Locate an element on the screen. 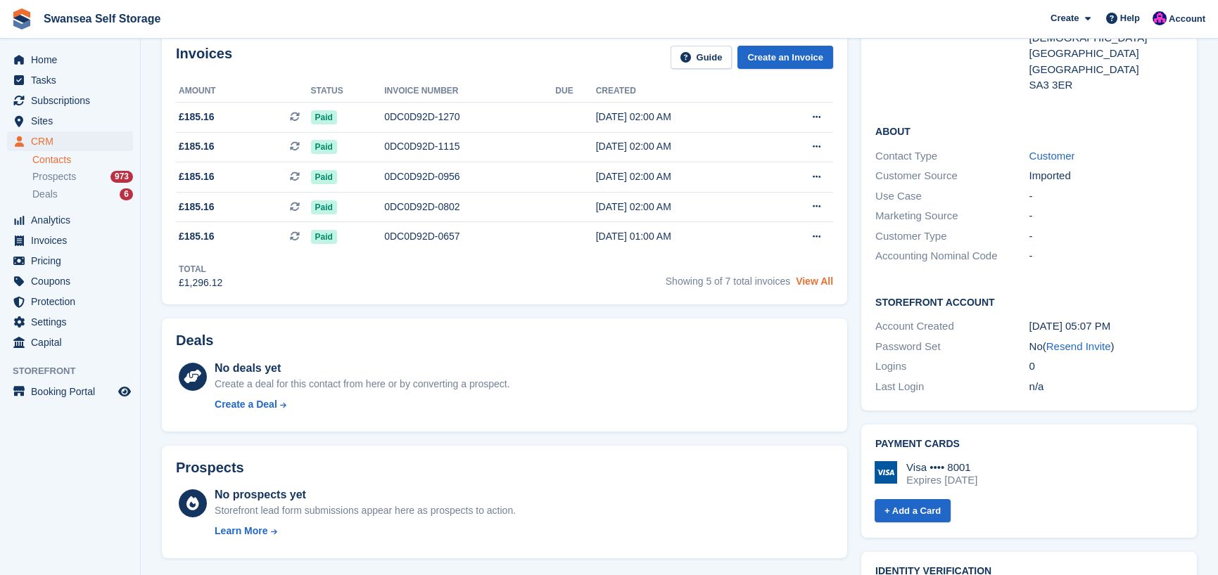  div: Password Set is located at coordinates (952, 347).